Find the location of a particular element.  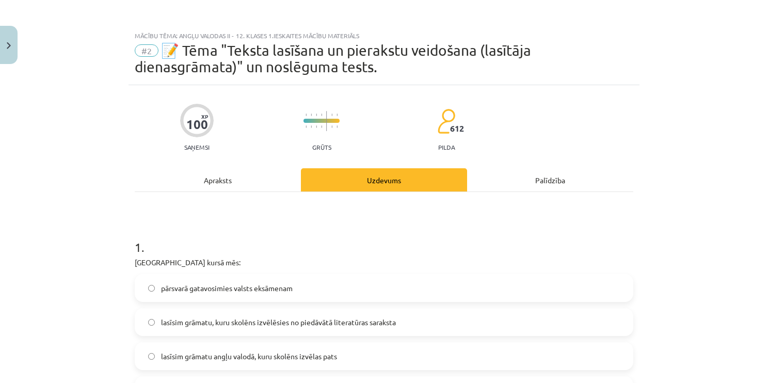

span: lasīsim grāmatu, kuru skolēns izvēlēsies no piedāvātā literatūras saraksta is located at coordinates (278, 322).